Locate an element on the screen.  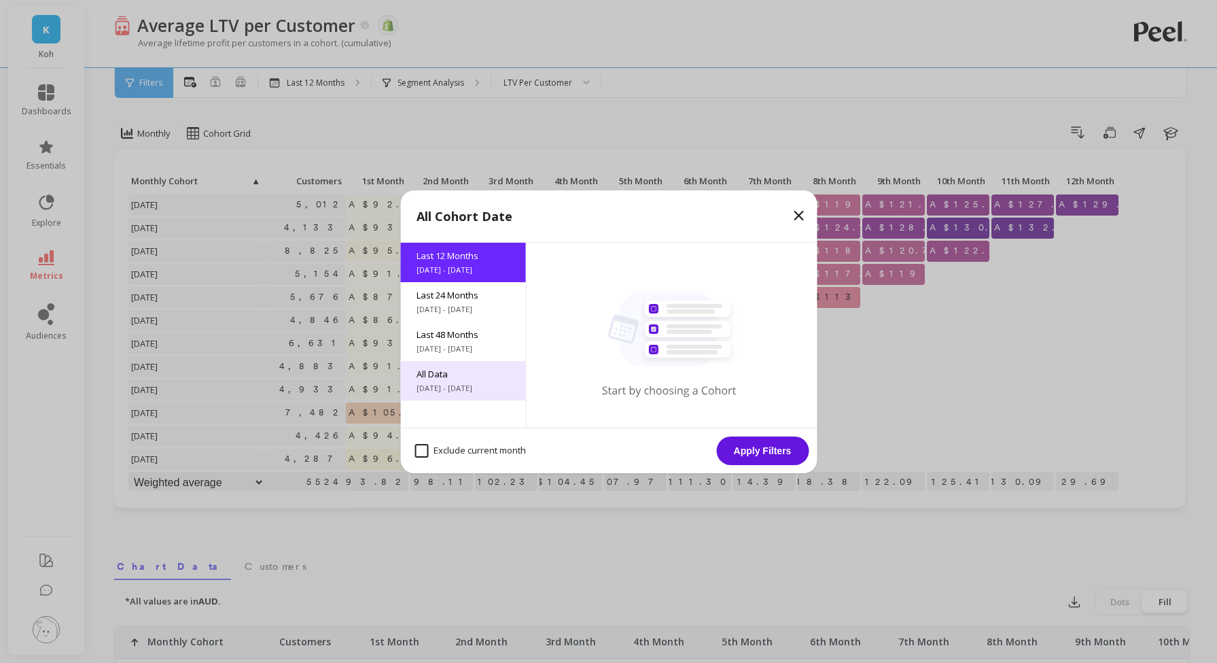
button: Apply Filters is located at coordinates (763, 451).